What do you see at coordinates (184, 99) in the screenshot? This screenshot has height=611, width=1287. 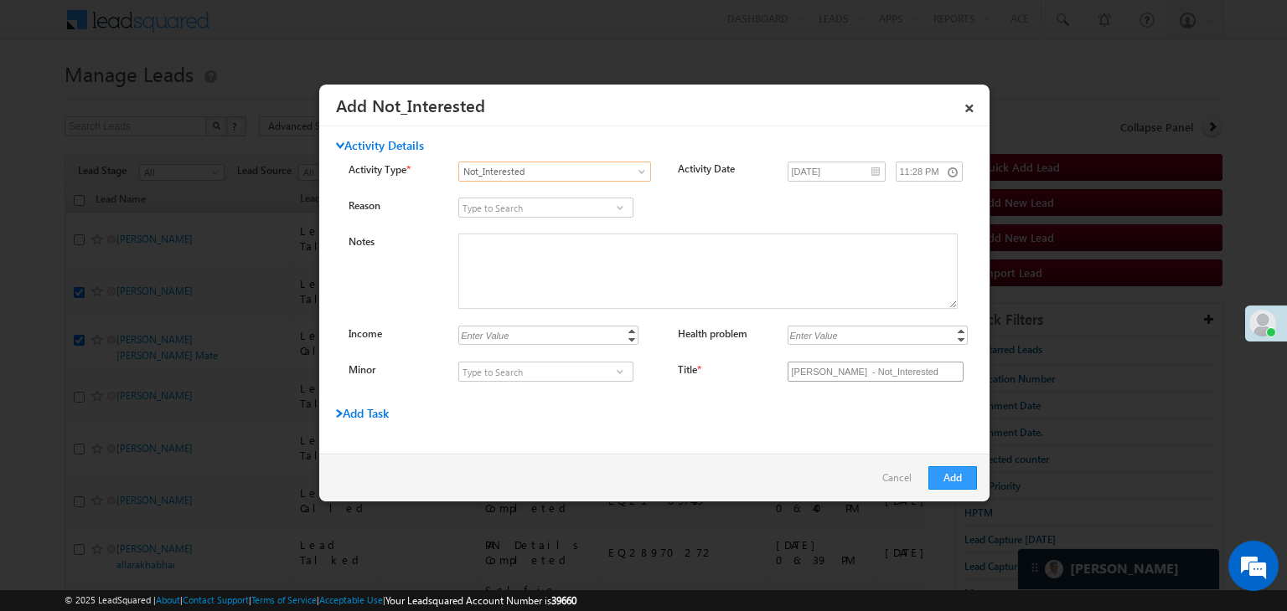 I see `div: Chat with us now` at bounding box center [184, 99].